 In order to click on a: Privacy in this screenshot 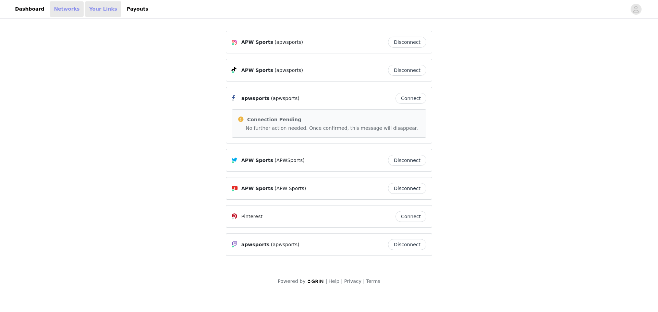, I will do `click(353, 282)`.